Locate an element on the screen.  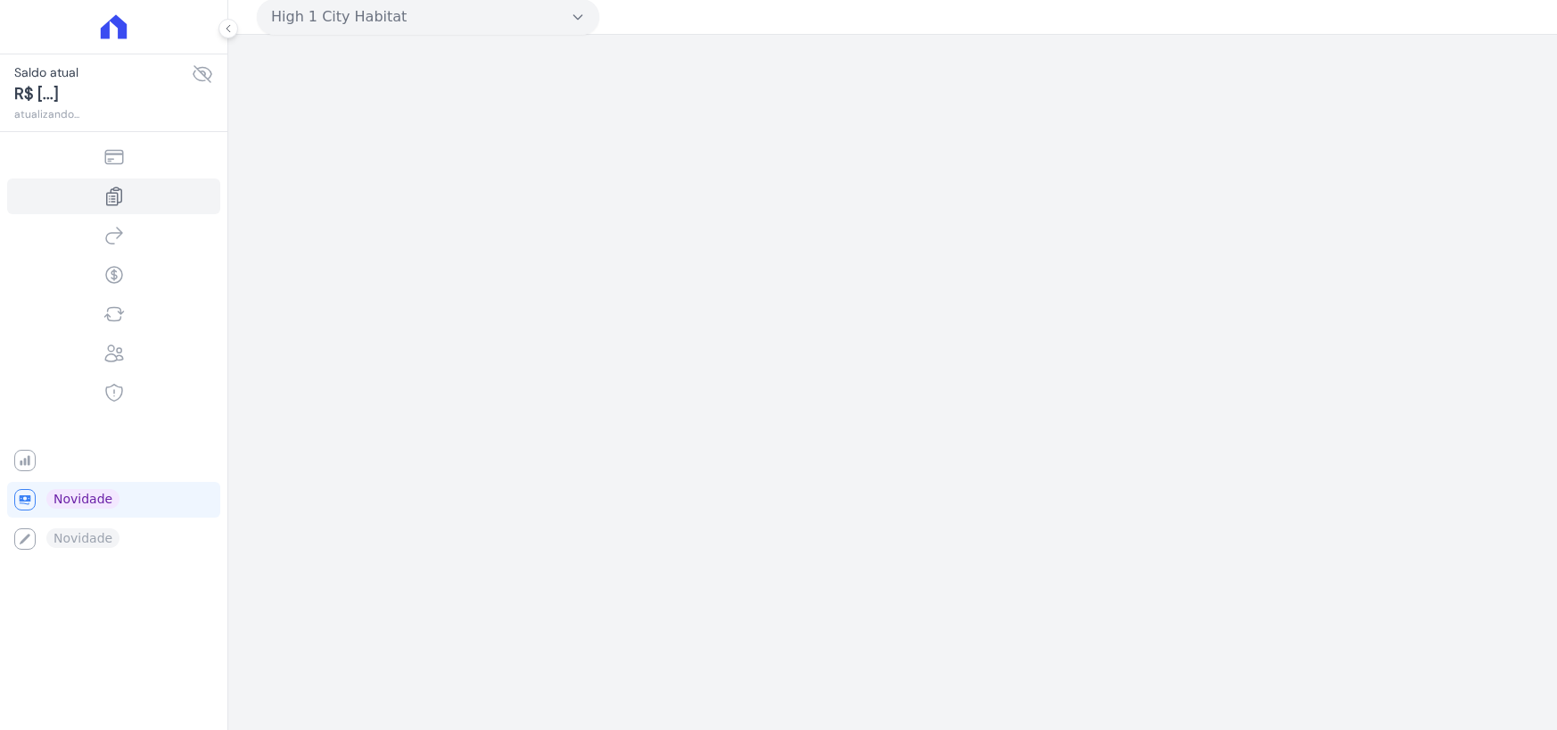
nav: Sidebar is located at coordinates (113, 348).